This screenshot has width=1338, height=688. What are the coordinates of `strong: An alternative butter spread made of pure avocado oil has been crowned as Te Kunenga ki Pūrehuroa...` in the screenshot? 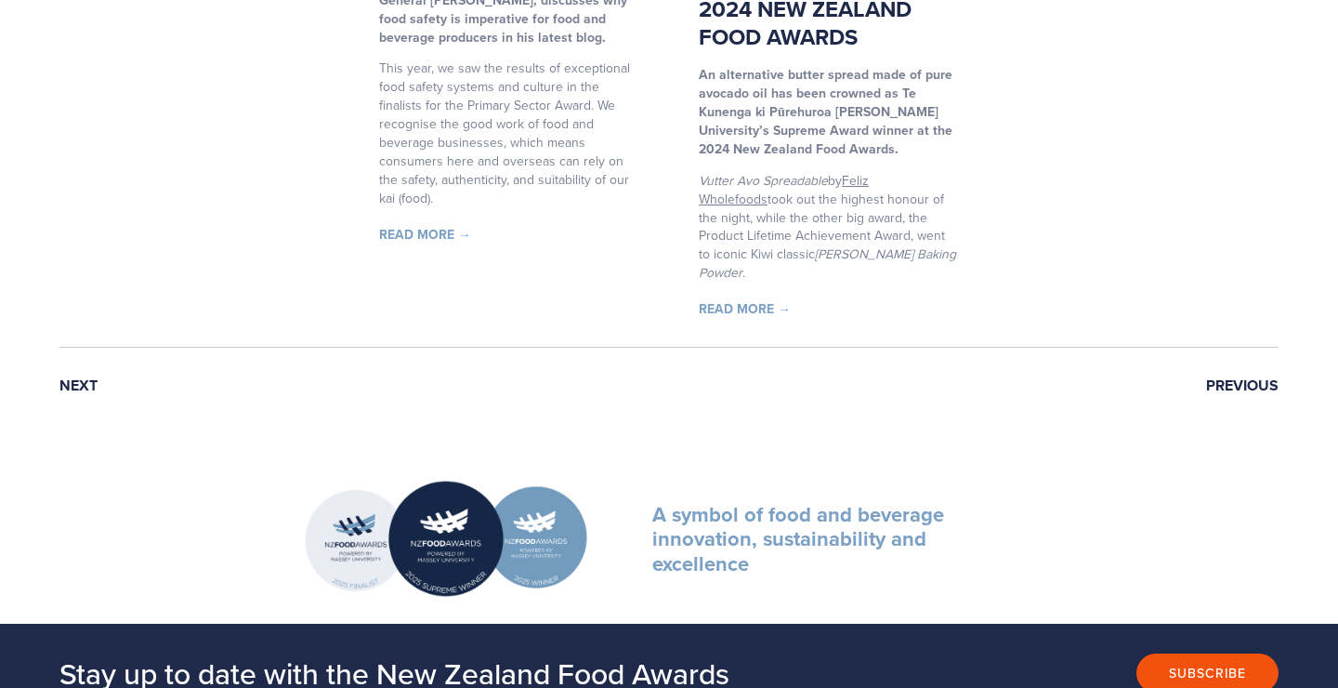 It's located at (825, 112).